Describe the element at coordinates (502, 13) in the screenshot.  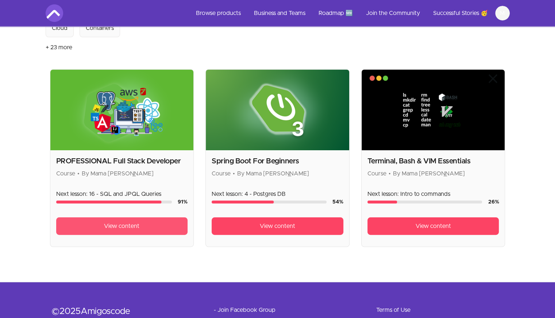
I see `span: M` at that location.